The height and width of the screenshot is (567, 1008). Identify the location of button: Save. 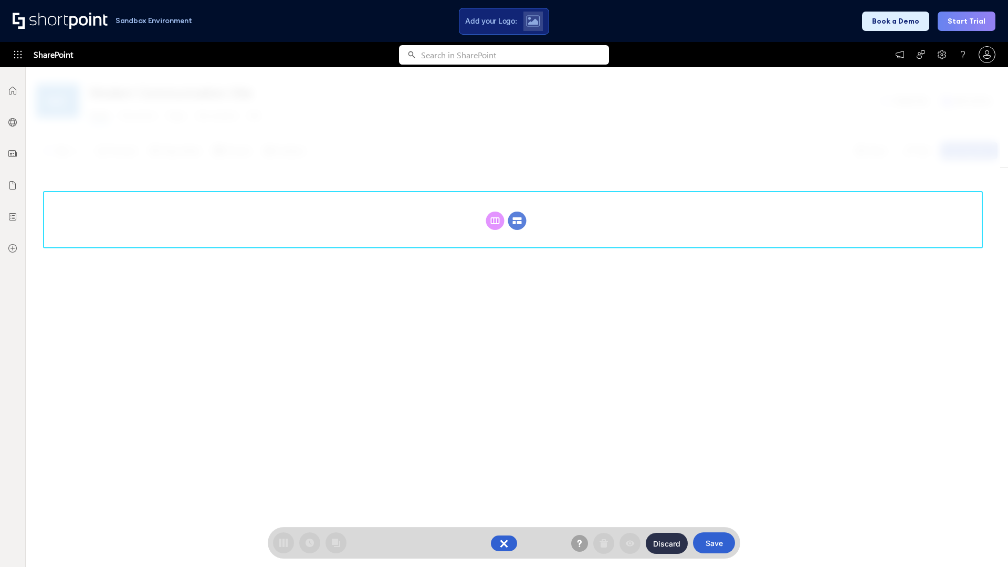
(714, 543).